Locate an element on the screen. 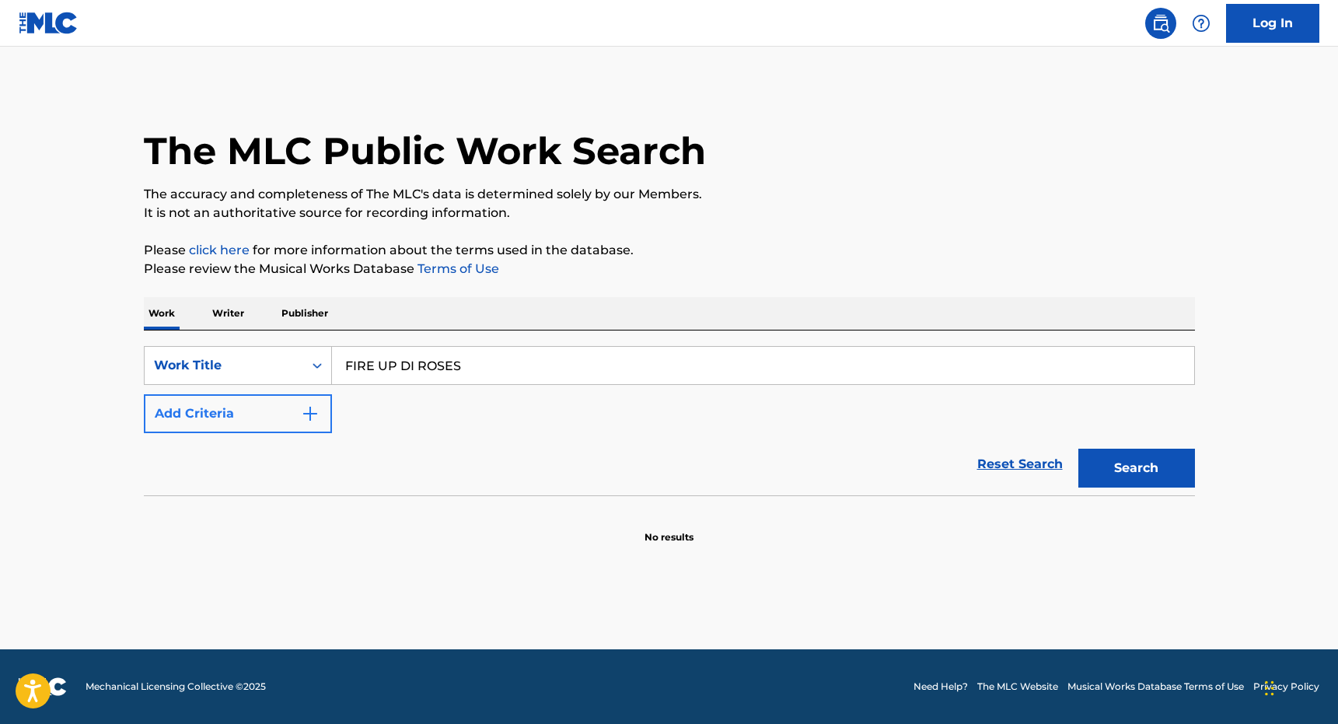 This screenshot has height=724, width=1338. img: 9d2ae6d4665cec9f34b9.svg is located at coordinates (310, 414).